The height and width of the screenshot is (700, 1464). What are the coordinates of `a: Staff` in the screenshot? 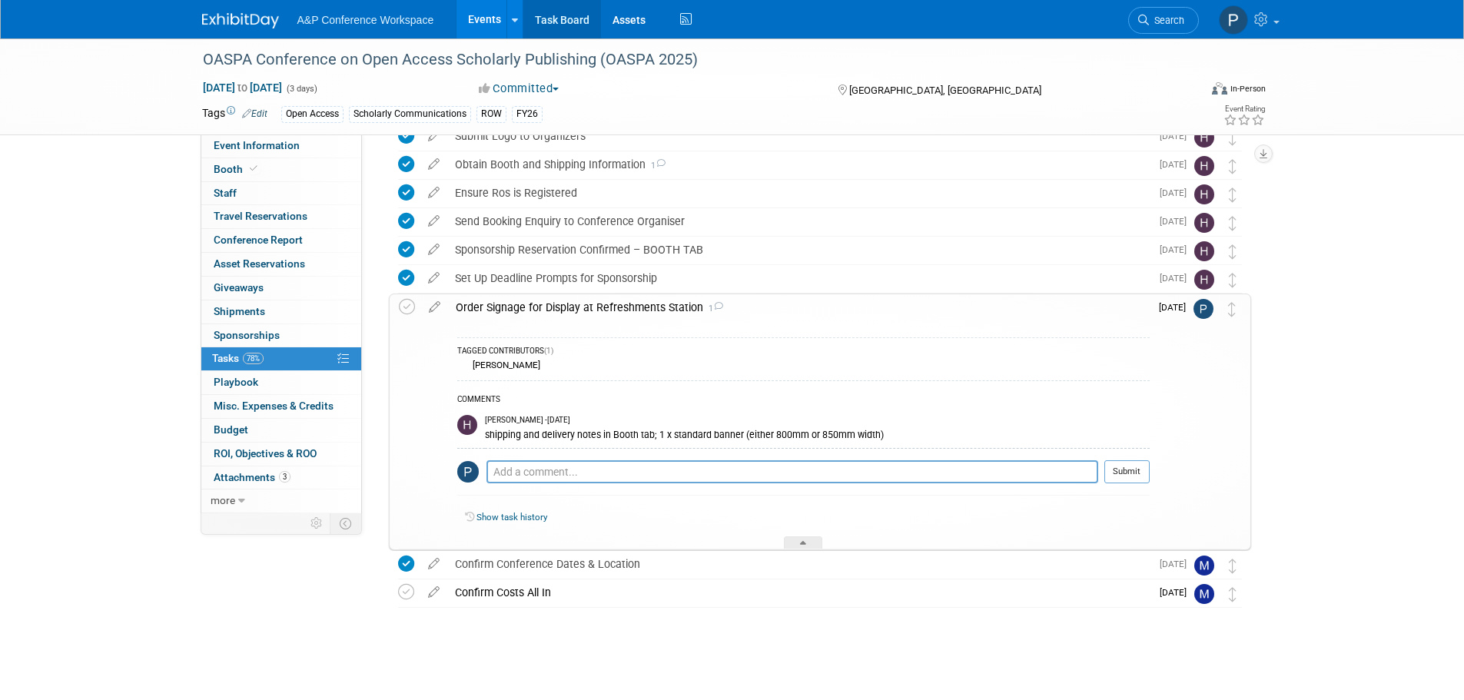 It's located at (281, 194).